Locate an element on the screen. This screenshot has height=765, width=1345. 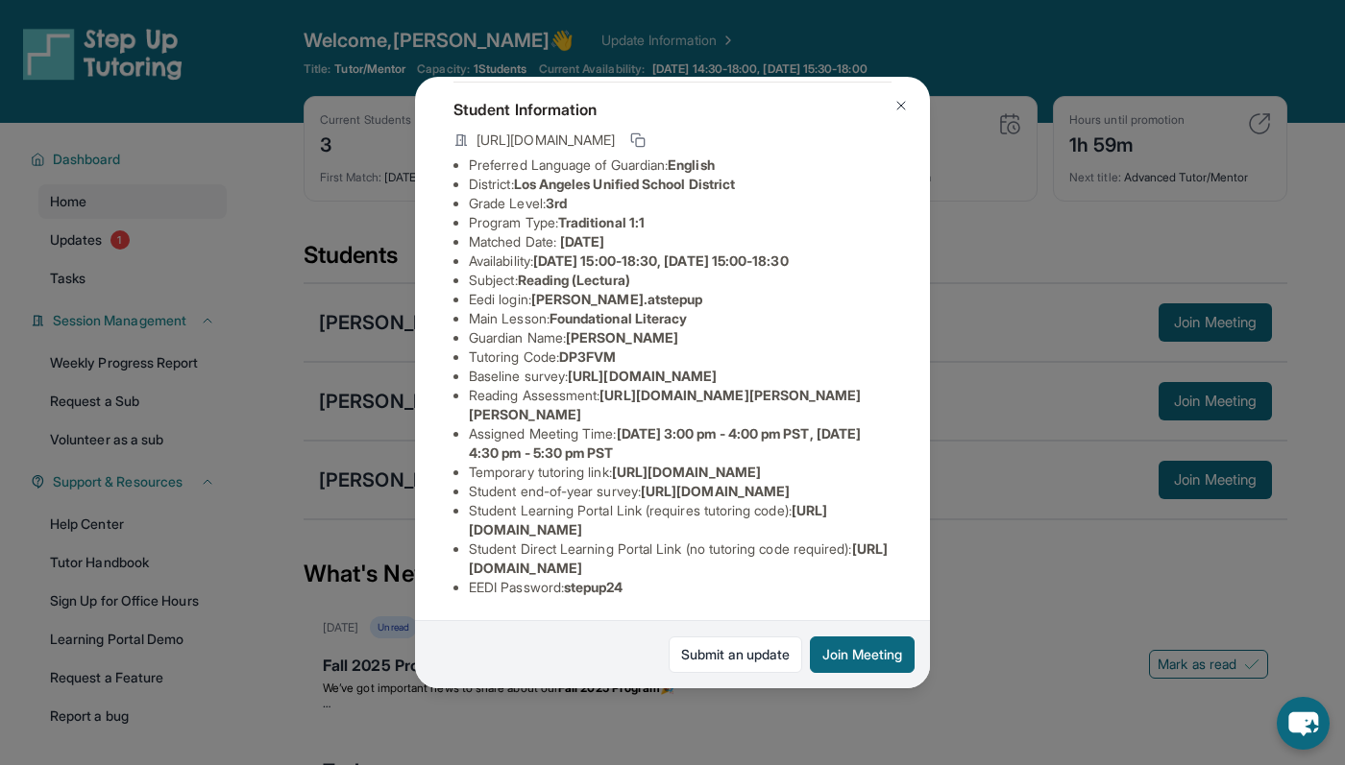
li: Baseline survey : is located at coordinates (680, 376).